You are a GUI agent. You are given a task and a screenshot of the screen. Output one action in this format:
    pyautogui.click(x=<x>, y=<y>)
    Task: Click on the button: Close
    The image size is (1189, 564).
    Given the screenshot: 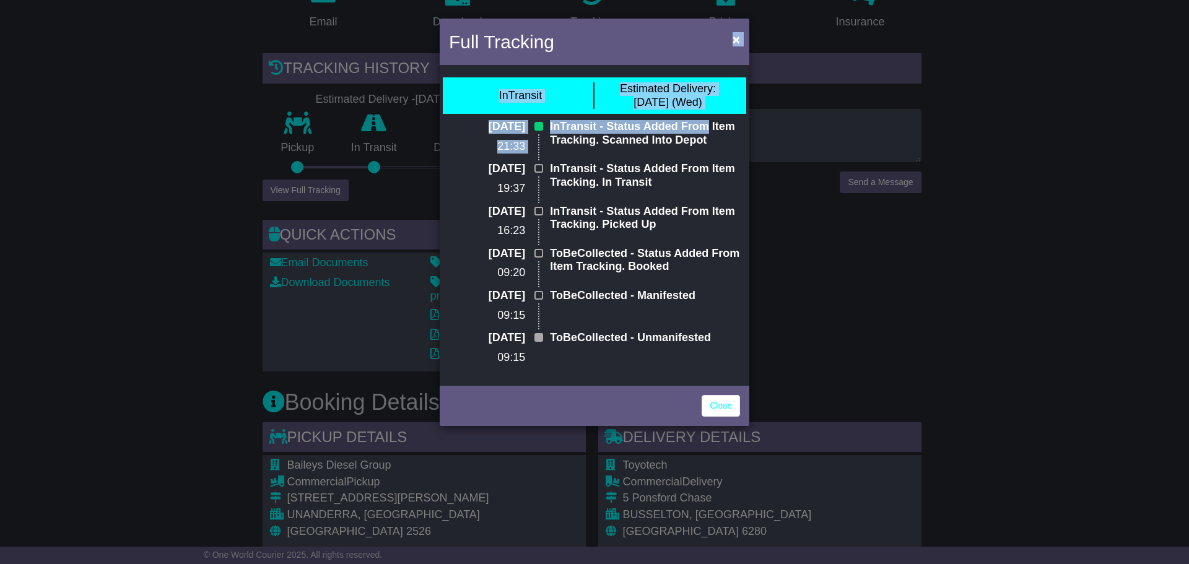 What is the action you would take?
    pyautogui.click(x=736, y=39)
    